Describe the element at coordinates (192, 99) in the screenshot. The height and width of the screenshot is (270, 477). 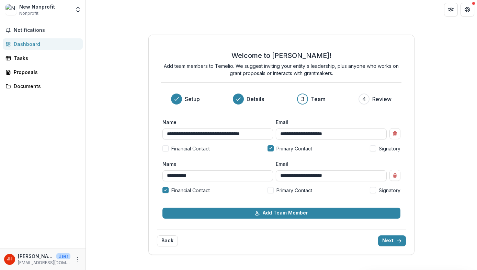
I see `h3: Setup` at that location.